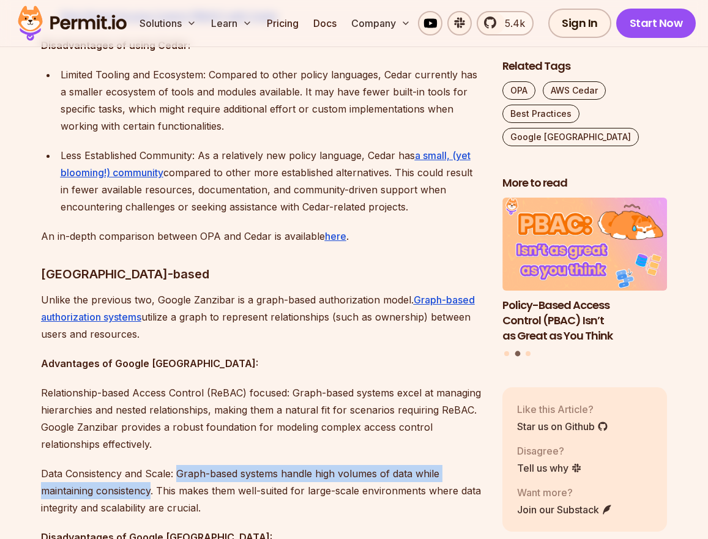  I want to click on a: 5.4k, so click(505, 23).